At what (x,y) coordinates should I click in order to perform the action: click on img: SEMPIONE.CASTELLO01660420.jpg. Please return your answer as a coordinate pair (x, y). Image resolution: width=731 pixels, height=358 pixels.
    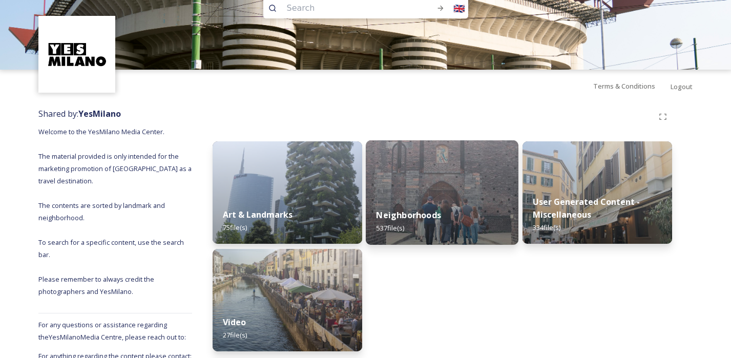
    Looking at the image, I should click on (442, 193).